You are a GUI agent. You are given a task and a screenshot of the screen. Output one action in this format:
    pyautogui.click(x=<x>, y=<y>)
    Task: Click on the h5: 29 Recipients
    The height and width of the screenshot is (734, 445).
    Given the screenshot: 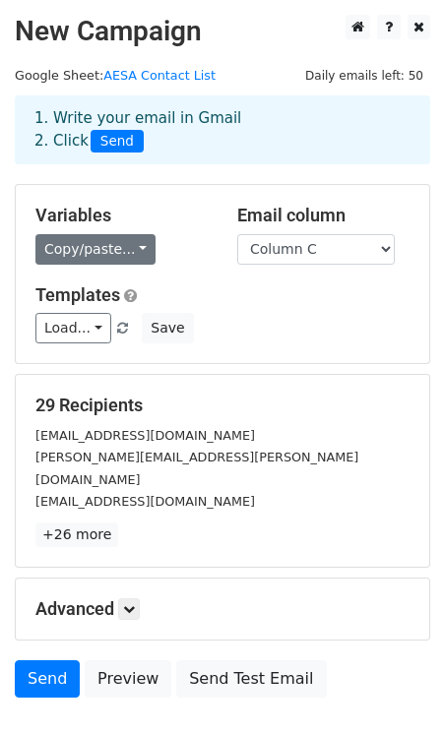 What is the action you would take?
    pyautogui.click(x=222, y=405)
    